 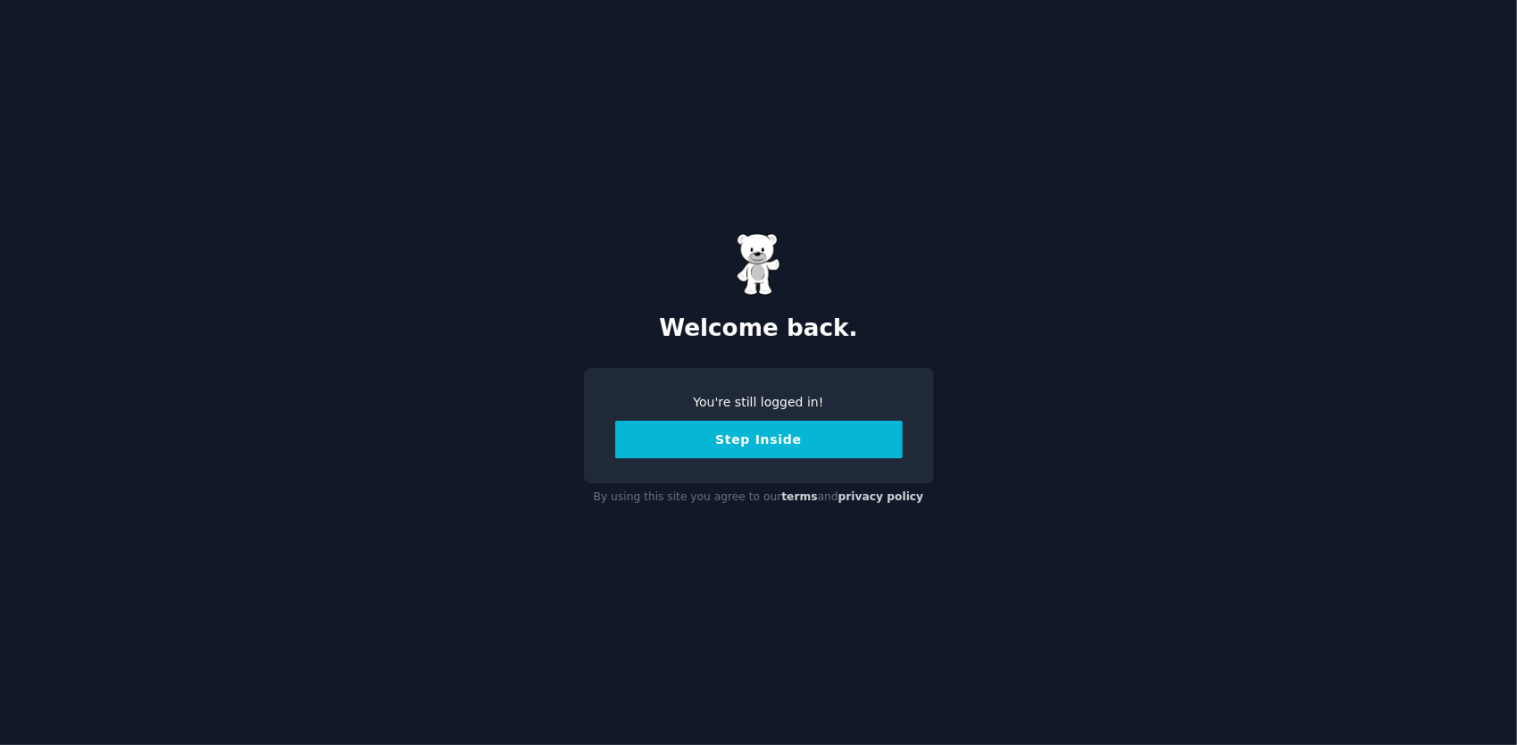 What do you see at coordinates (759, 264) in the screenshot?
I see `img: Gummy Bear` at bounding box center [759, 264].